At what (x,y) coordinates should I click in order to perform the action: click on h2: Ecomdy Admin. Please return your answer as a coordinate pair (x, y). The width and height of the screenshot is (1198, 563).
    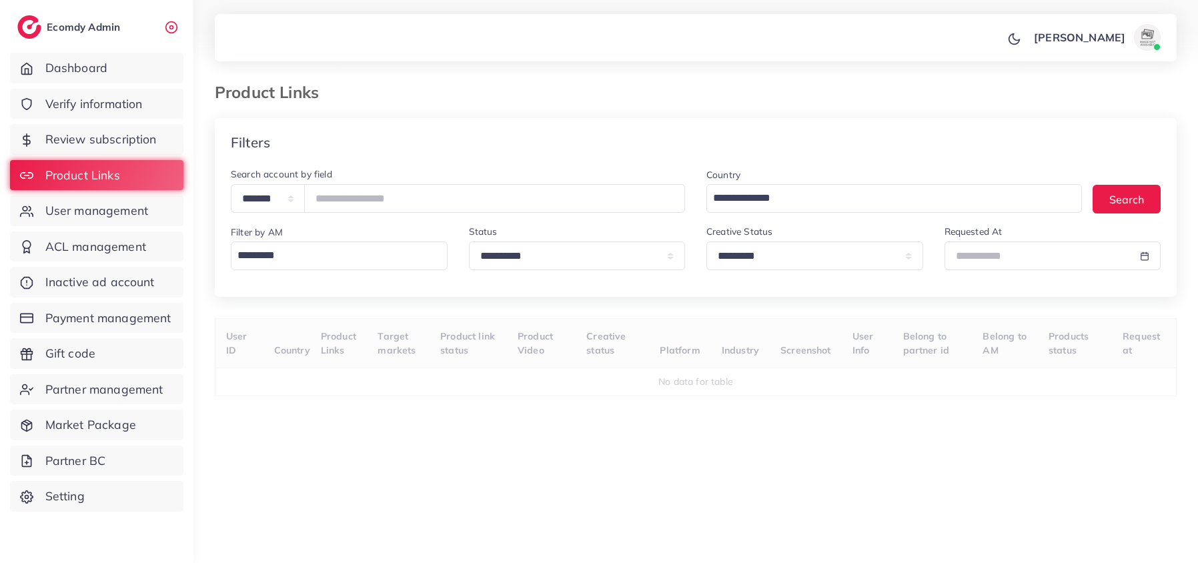
    Looking at the image, I should click on (85, 27).